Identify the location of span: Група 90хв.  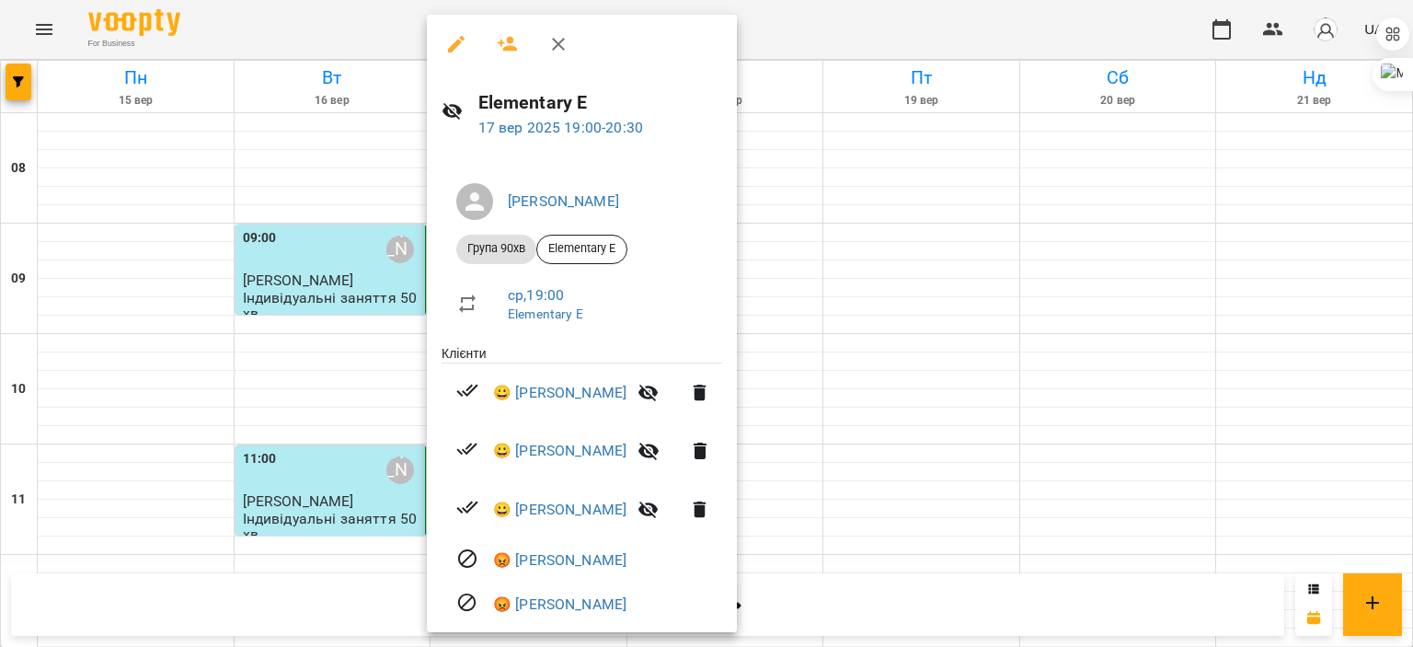
(496, 248).